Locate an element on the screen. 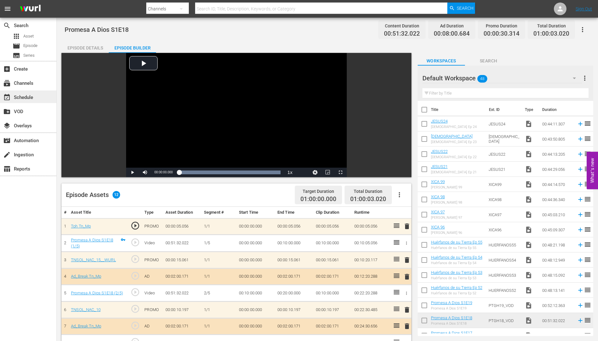 The width and height of the screenshot is (598, 341). a: JESUS22 is located at coordinates (439, 151).